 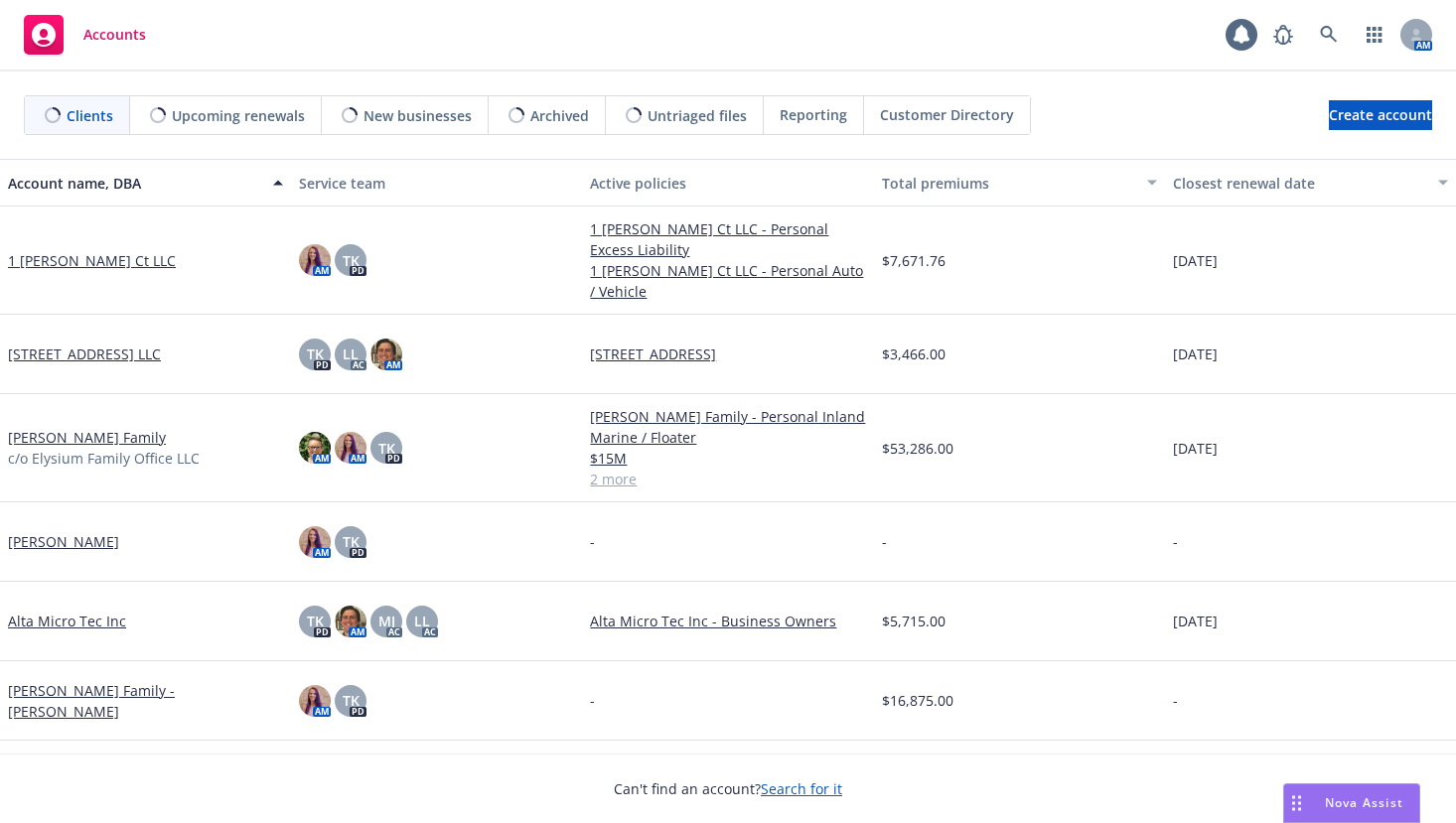 I want to click on span: $5,715.00, so click(x=914, y=620).